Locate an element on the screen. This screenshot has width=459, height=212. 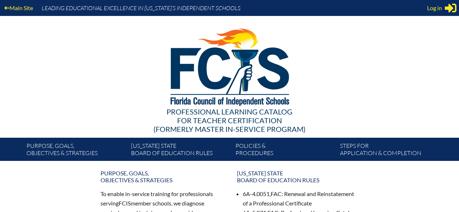
span: for Teacher Certification is located at coordinates (229, 120).